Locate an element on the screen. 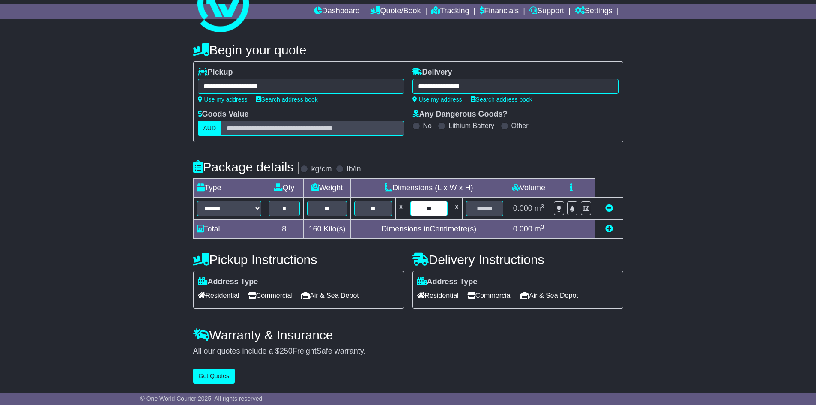 The width and height of the screenshot is (816, 405). span: © One World Courier 2025. All rights reserved. is located at coordinates (202, 398).